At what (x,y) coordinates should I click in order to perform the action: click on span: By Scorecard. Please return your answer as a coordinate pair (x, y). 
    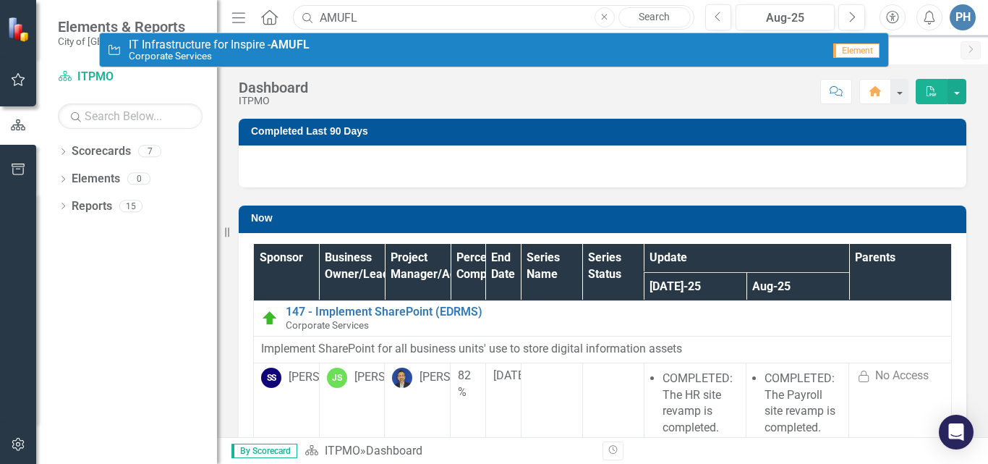
    Looking at the image, I should click on (264, 451).